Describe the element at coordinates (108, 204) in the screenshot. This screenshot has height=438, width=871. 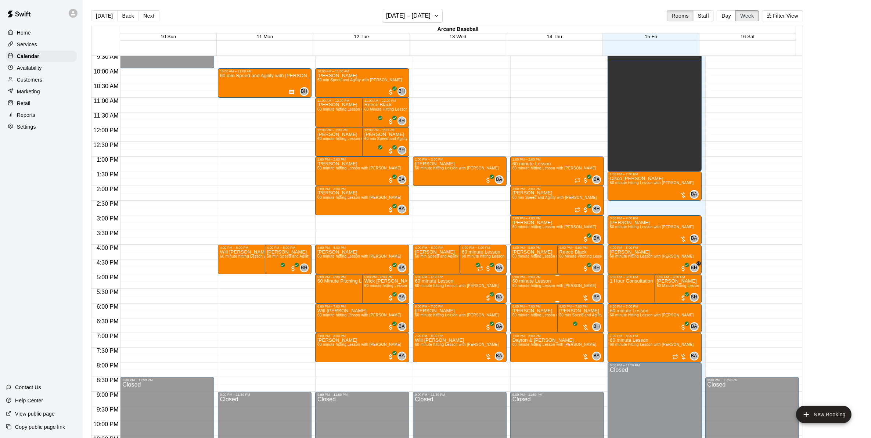
I see `span: 2:30 PM` at that location.